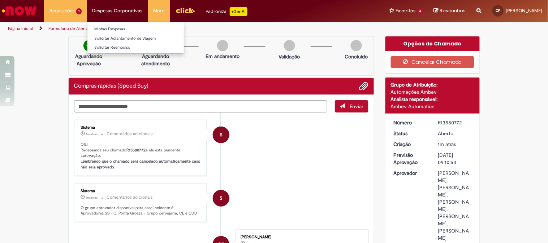 The image size is (548, 243). Describe the element at coordinates (159, 11) in the screenshot. I see `span: More` at that location.